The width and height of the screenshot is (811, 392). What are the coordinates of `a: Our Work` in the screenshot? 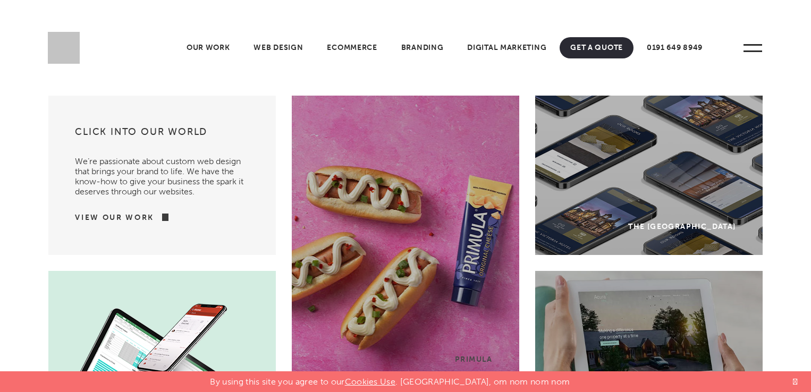 It's located at (208, 48).